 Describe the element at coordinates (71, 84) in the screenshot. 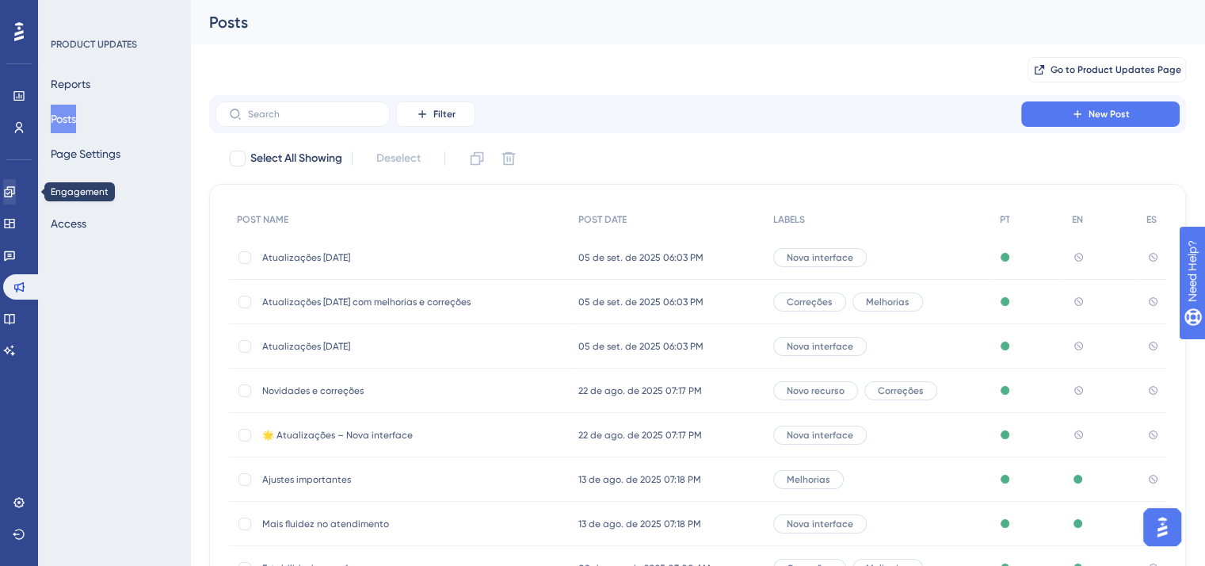

I see `button: Reports` at that location.